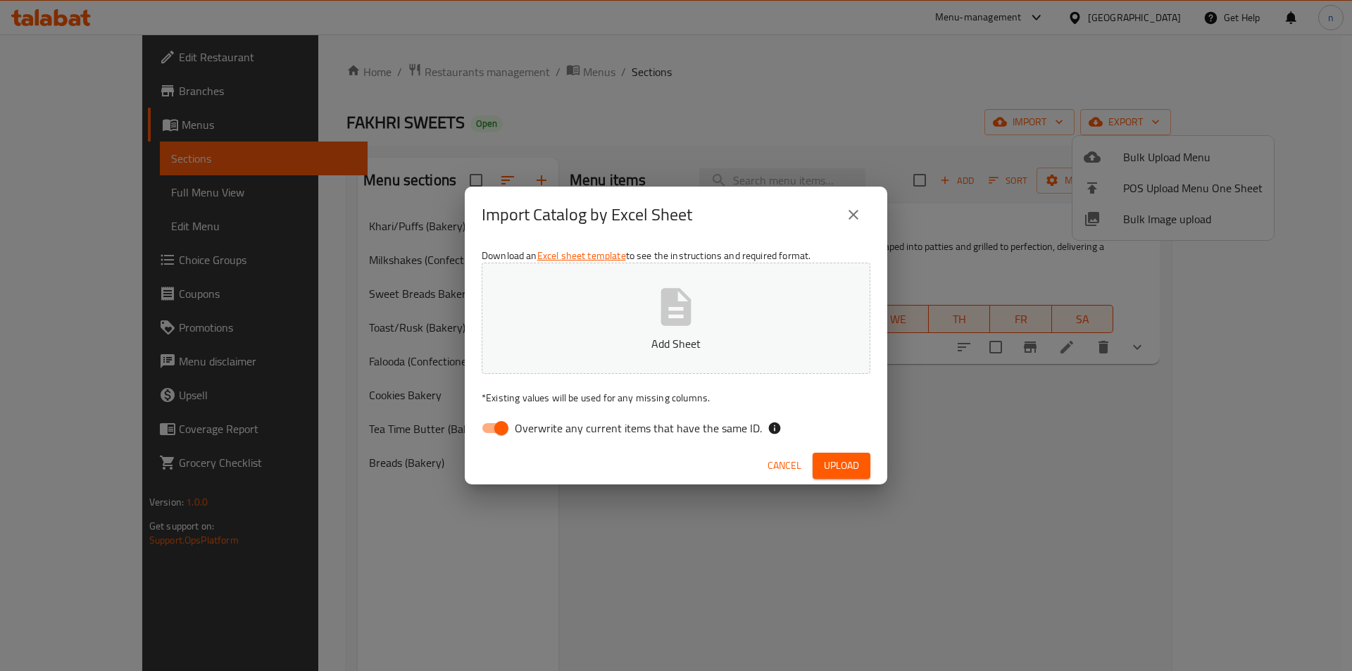  Describe the element at coordinates (784, 465) in the screenshot. I see `span: Cancel` at that location.